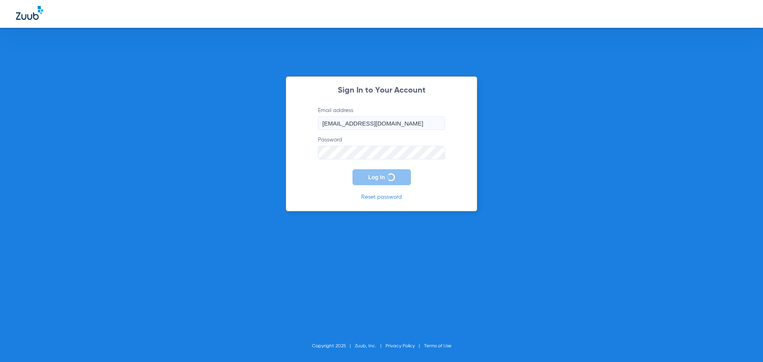 The height and width of the screenshot is (362, 763). I want to click on input: Email address, so click(381, 123).